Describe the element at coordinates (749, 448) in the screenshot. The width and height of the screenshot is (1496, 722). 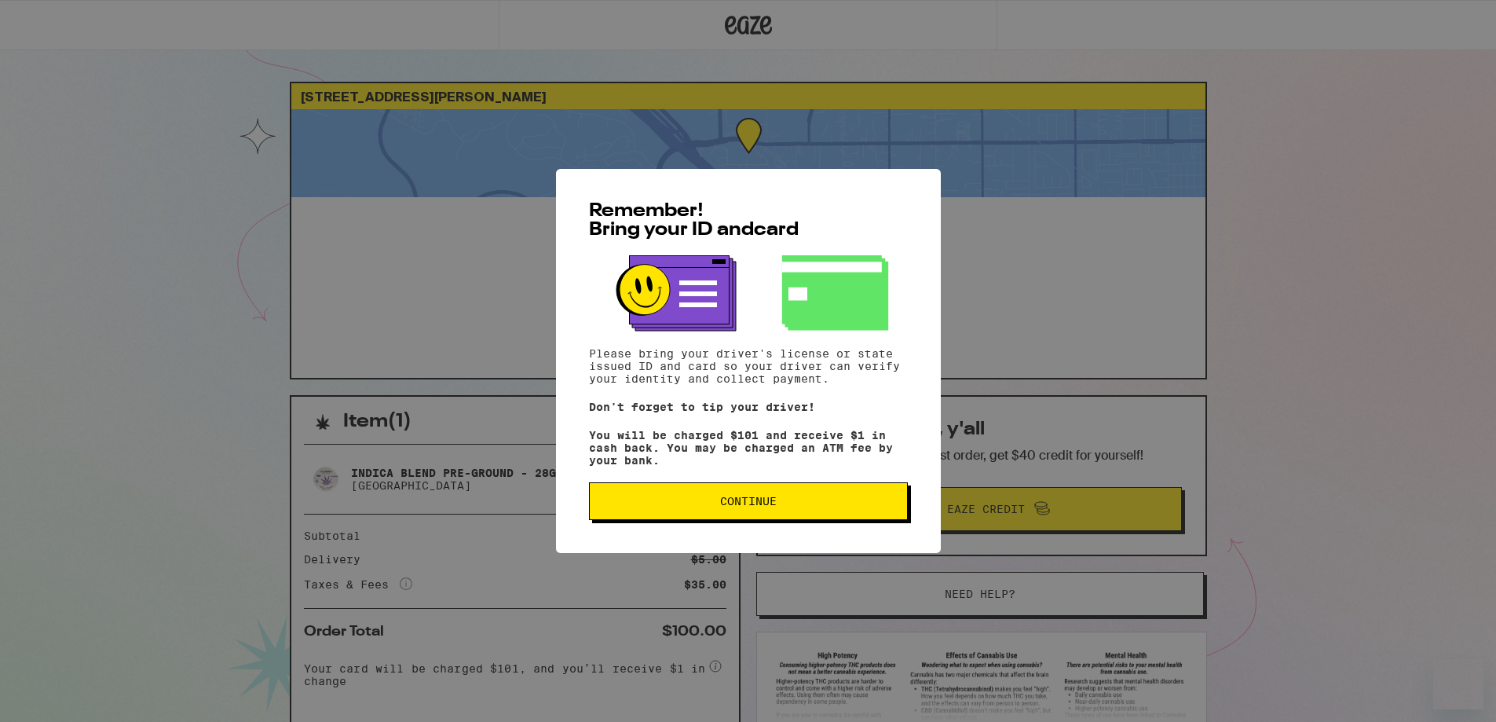
I see `p: You will be charged $101 and receive $1 in cash back. You may be charged an ATM fee by your bank.` at that location.